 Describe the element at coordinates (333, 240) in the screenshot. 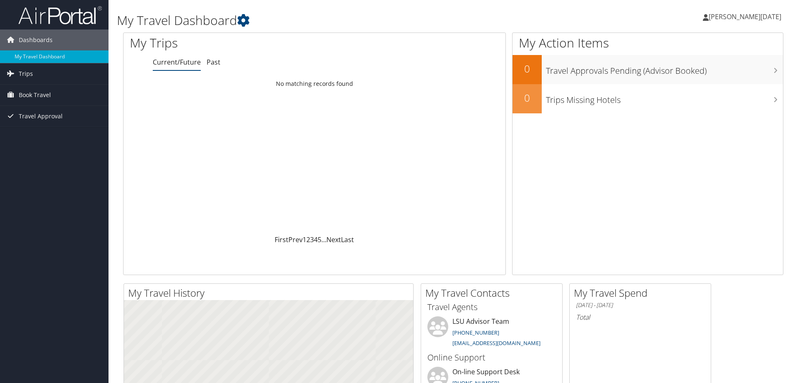

I see `a: Next` at that location.